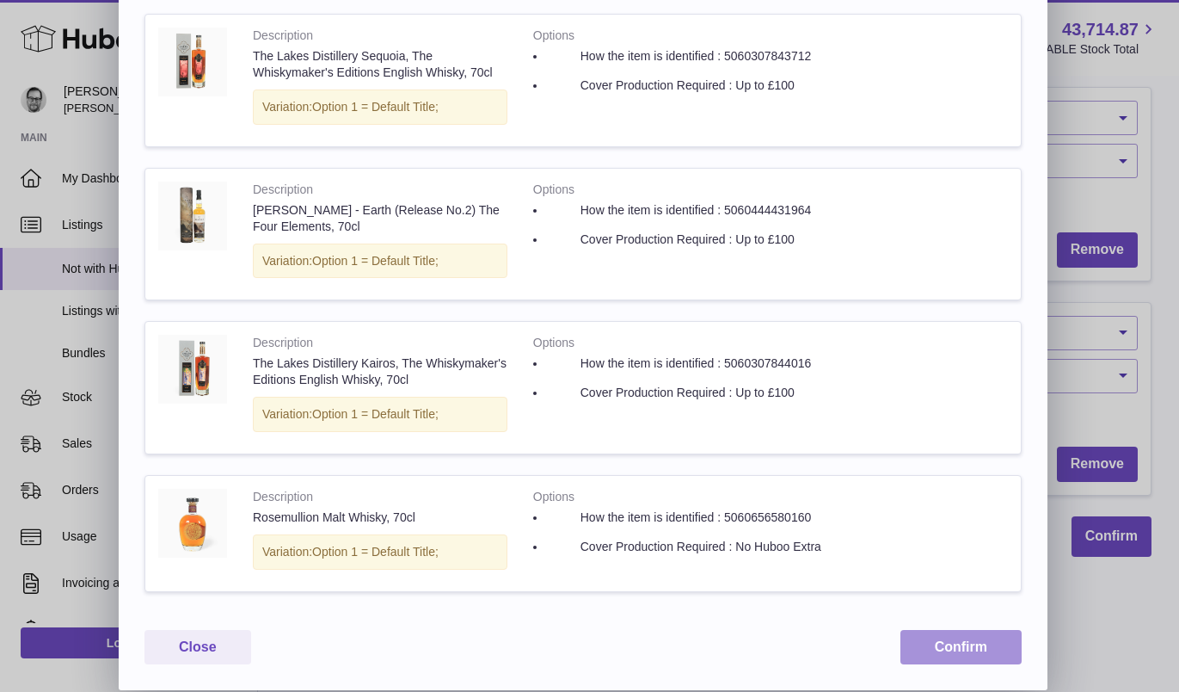 Image resolution: width=1179 pixels, height=692 pixels. What do you see at coordinates (698, 363) in the screenshot?
I see `li: How the item is identified : 5060307844016` at bounding box center [698, 363].